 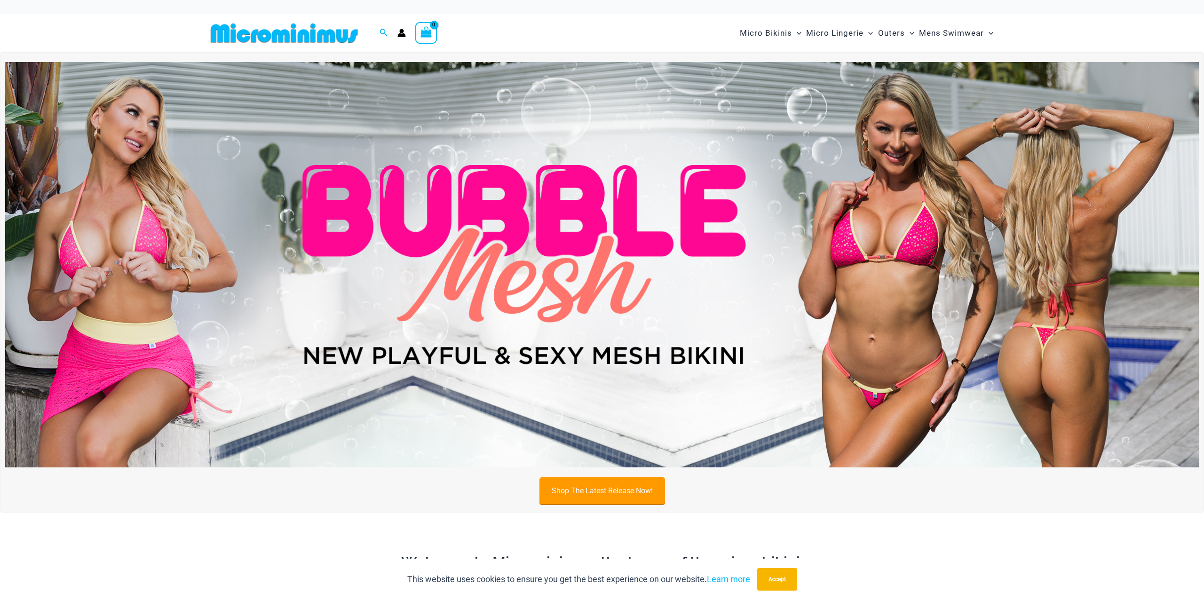 I want to click on span: Outers, so click(x=891, y=33).